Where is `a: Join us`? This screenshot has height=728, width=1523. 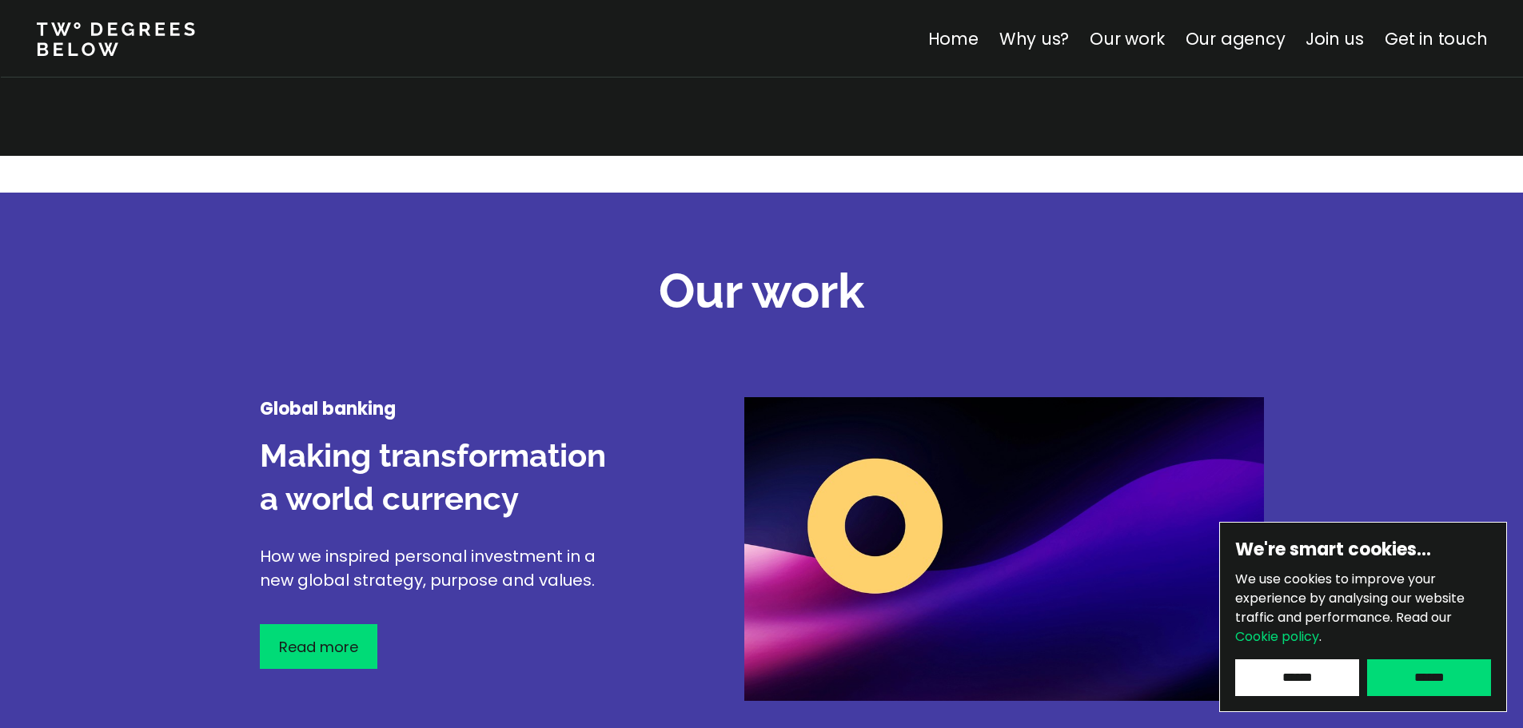 a: Join us is located at coordinates (1334, 38).